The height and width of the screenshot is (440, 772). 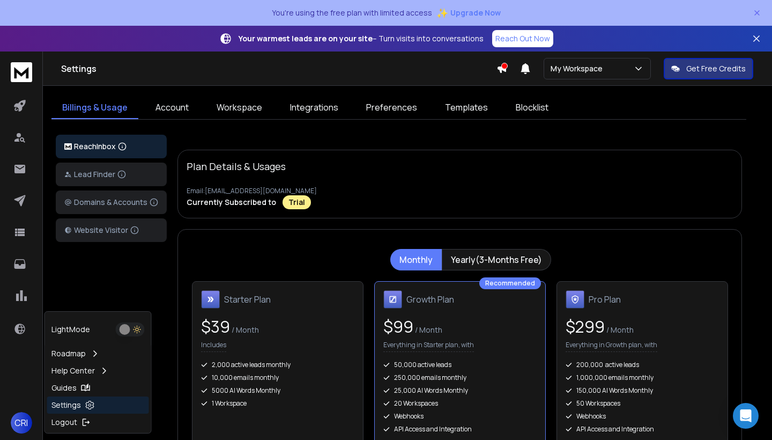 What do you see at coordinates (71, 329) in the screenshot?
I see `p: Light Mode` at bounding box center [71, 329].